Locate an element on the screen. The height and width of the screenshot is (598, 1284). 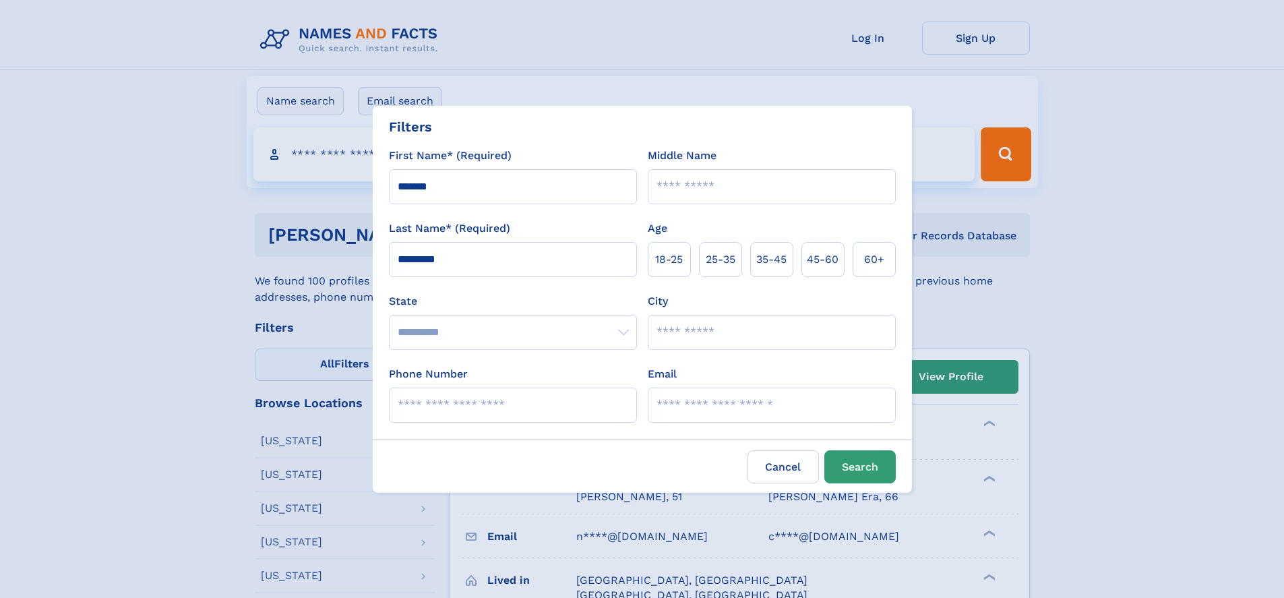
label: First Name* (Required) is located at coordinates (450, 156).